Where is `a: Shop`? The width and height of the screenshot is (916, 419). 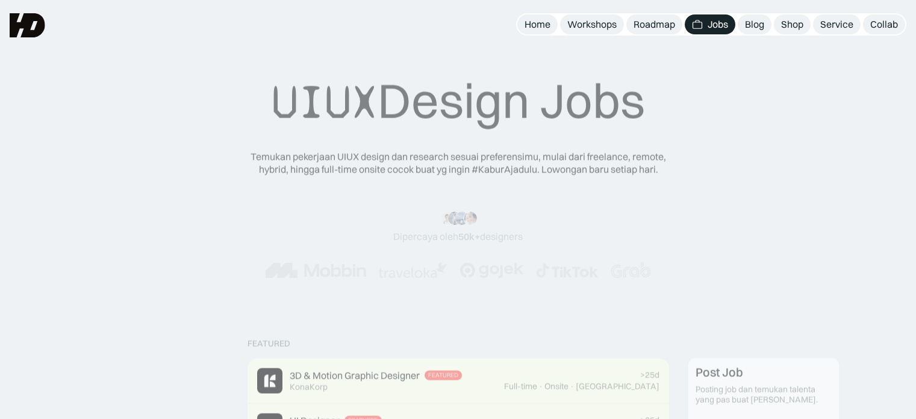 a: Shop is located at coordinates (792, 24).